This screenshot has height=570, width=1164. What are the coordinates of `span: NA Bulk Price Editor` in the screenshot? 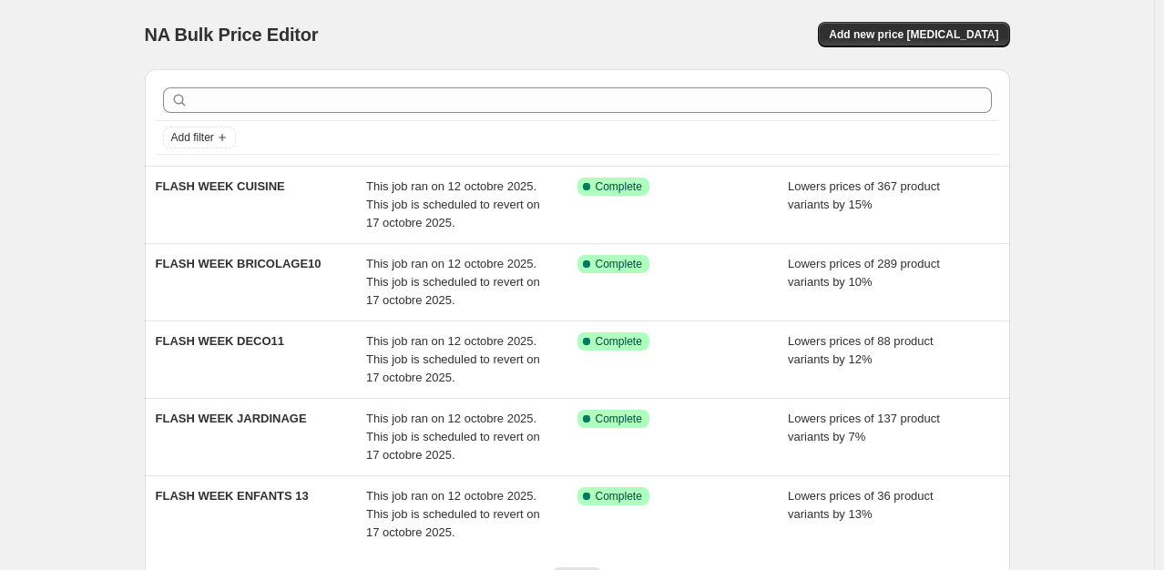 It's located at (231, 35).